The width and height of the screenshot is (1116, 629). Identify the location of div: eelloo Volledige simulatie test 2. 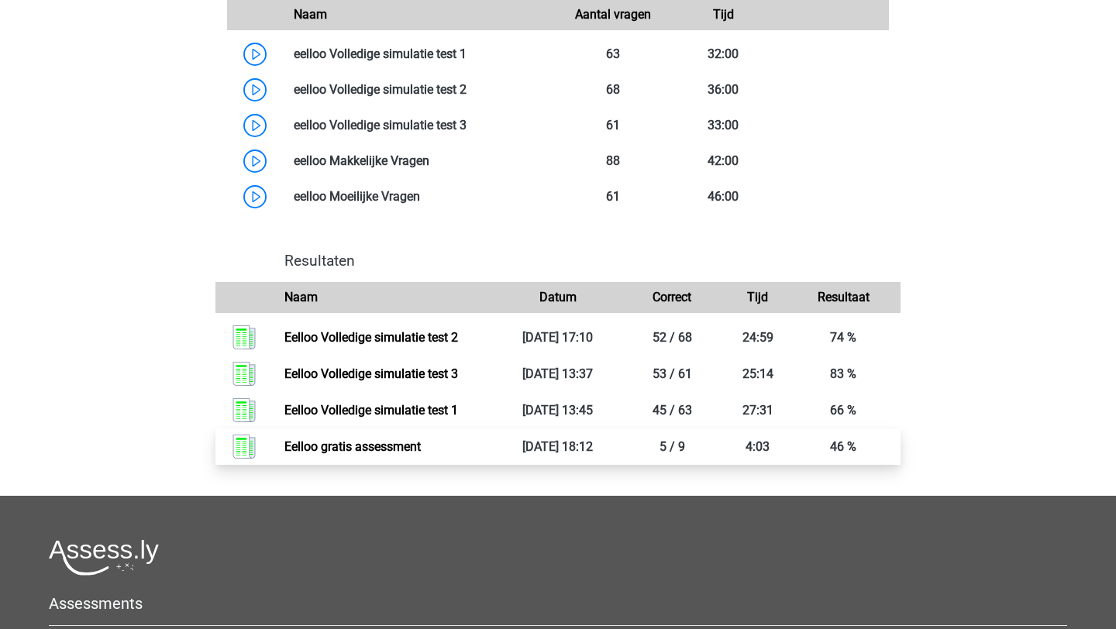
(420, 90).